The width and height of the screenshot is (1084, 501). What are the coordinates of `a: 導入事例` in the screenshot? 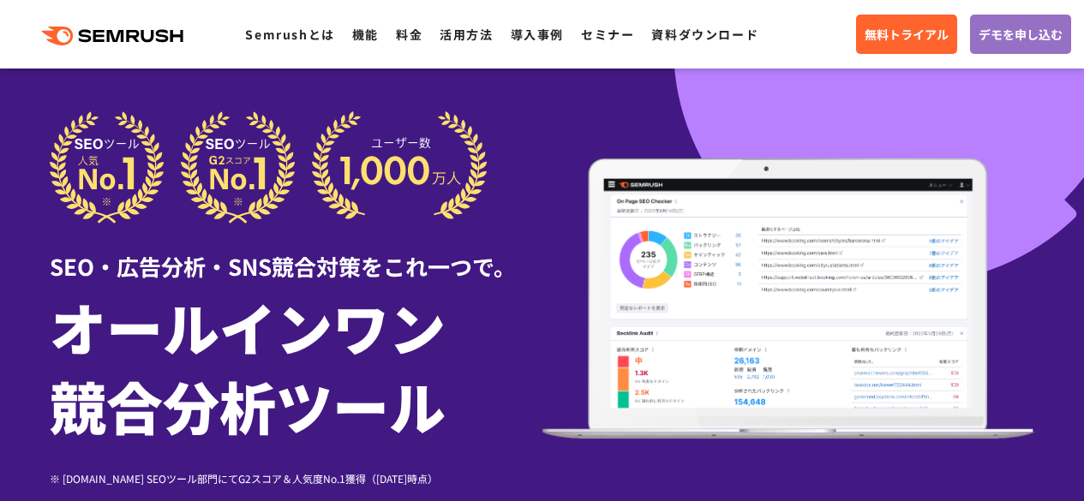 It's located at (537, 34).